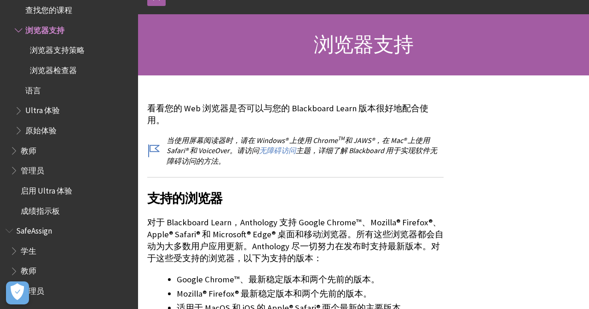 This screenshot has height=309, width=589. Describe the element at coordinates (33, 89) in the screenshot. I see `span: 语言` at that location.